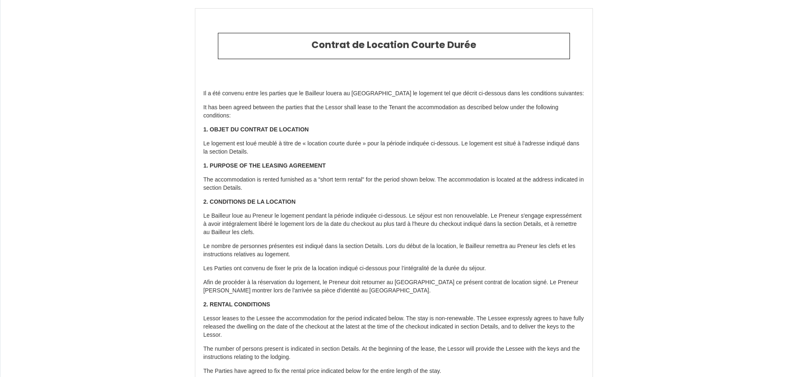  What do you see at coordinates (394, 184) in the screenshot?
I see `p: The accommodation is rented furnished as a "short term rental" for the period shown below. The ac...` at bounding box center [394, 184].